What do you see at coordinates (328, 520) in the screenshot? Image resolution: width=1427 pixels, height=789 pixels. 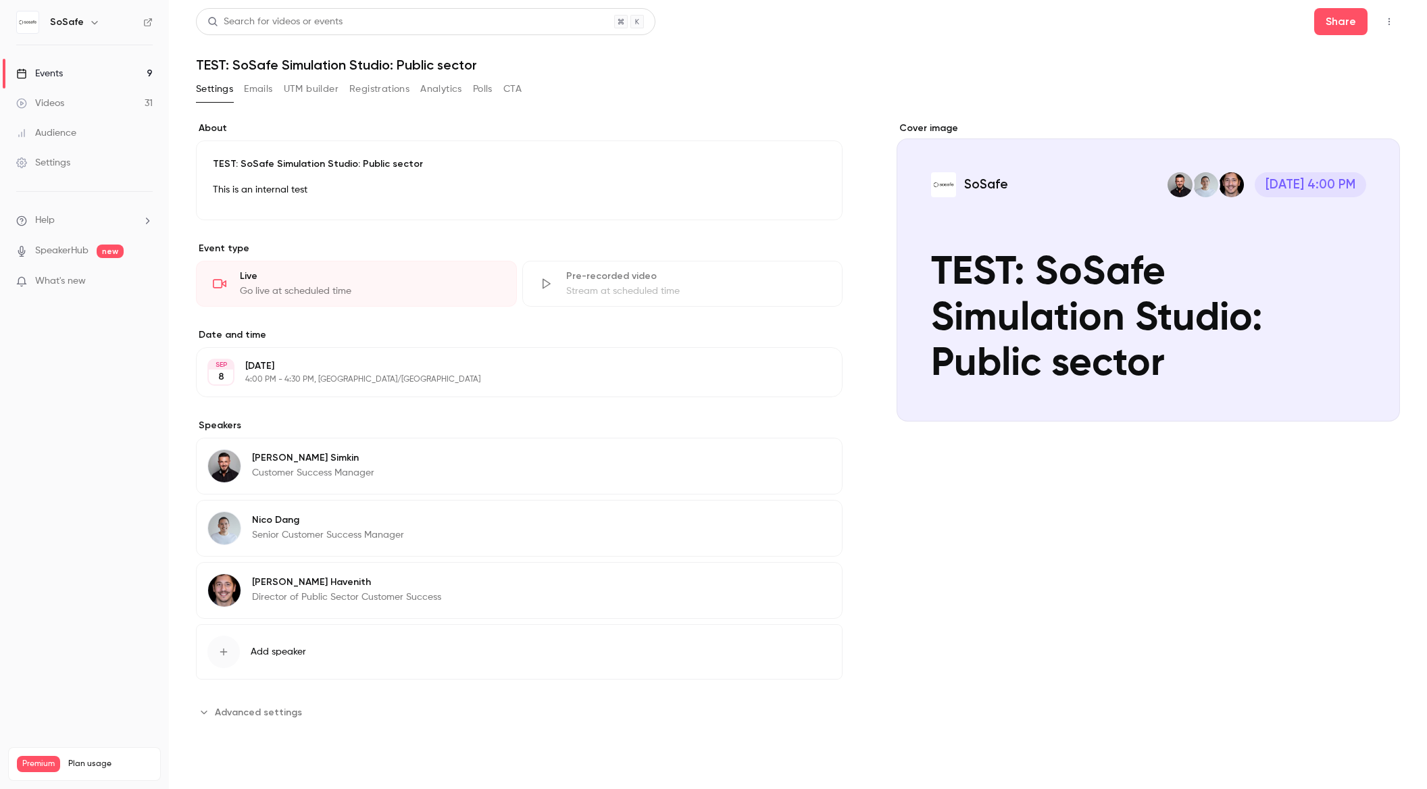 I see `p: Nico Dang` at bounding box center [328, 520].